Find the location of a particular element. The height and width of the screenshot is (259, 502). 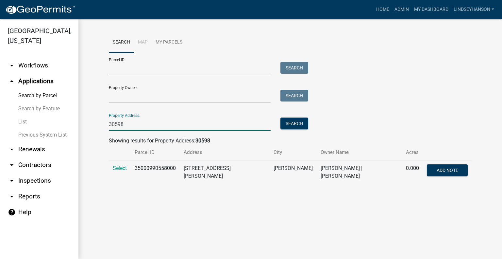

td: 35000990558000 is located at coordinates (155, 172).